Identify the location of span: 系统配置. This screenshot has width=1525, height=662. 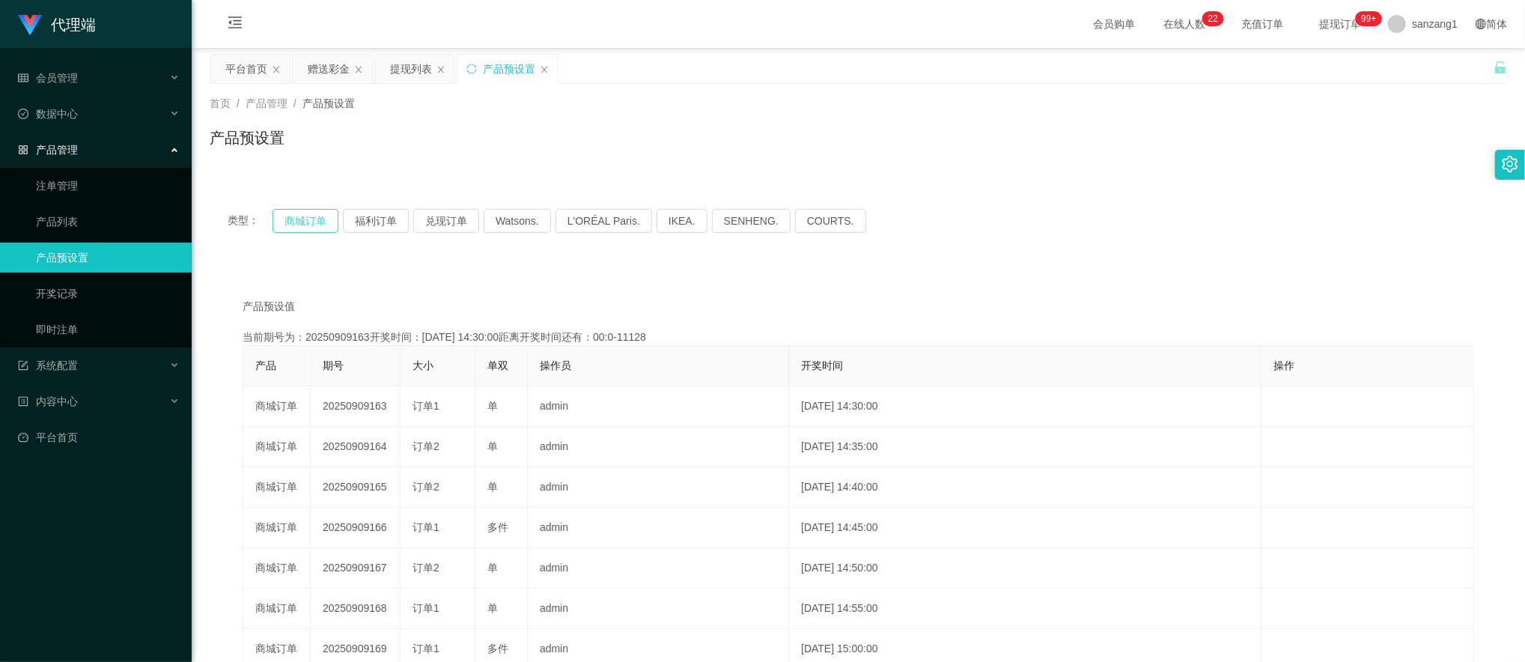
(48, 365).